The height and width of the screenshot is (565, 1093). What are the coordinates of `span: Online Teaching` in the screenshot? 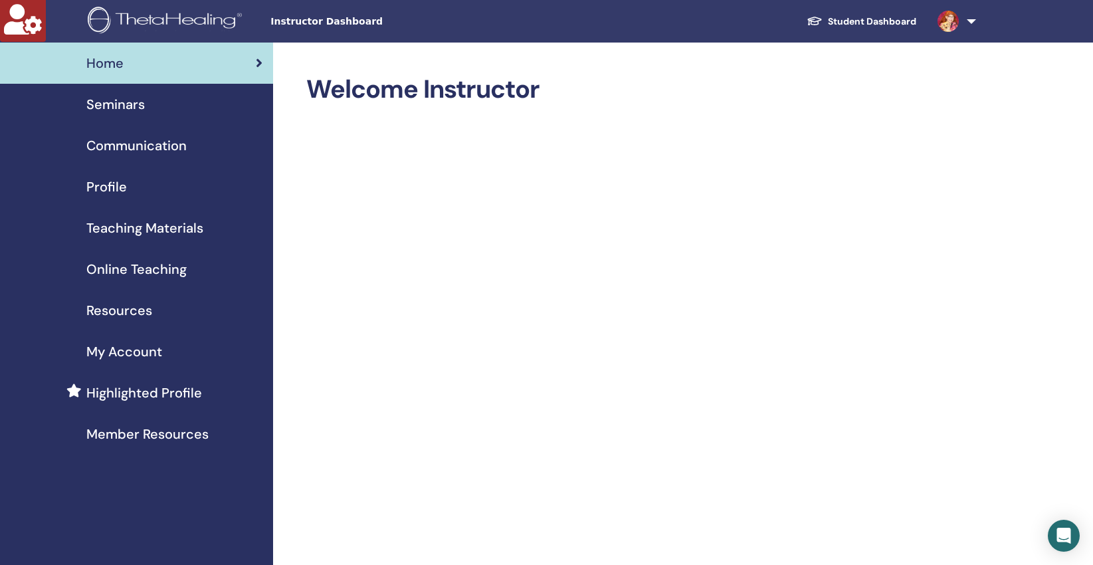 It's located at (136, 269).